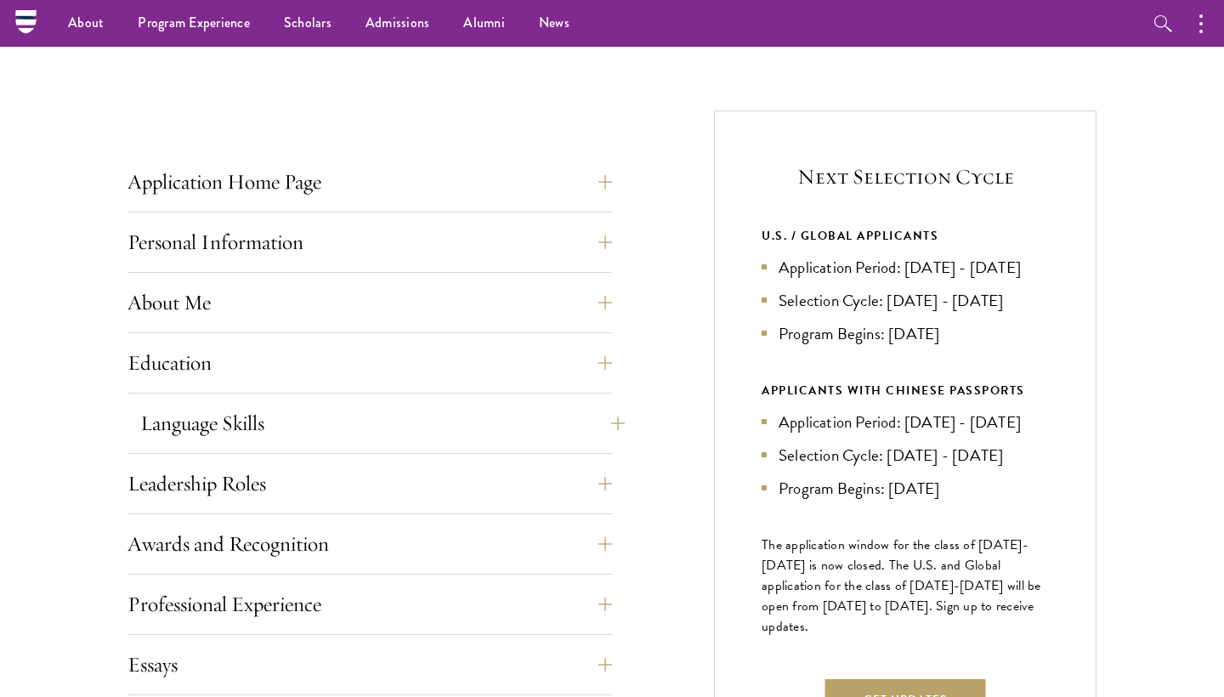  I want to click on button: Leadership Roles, so click(370, 483).